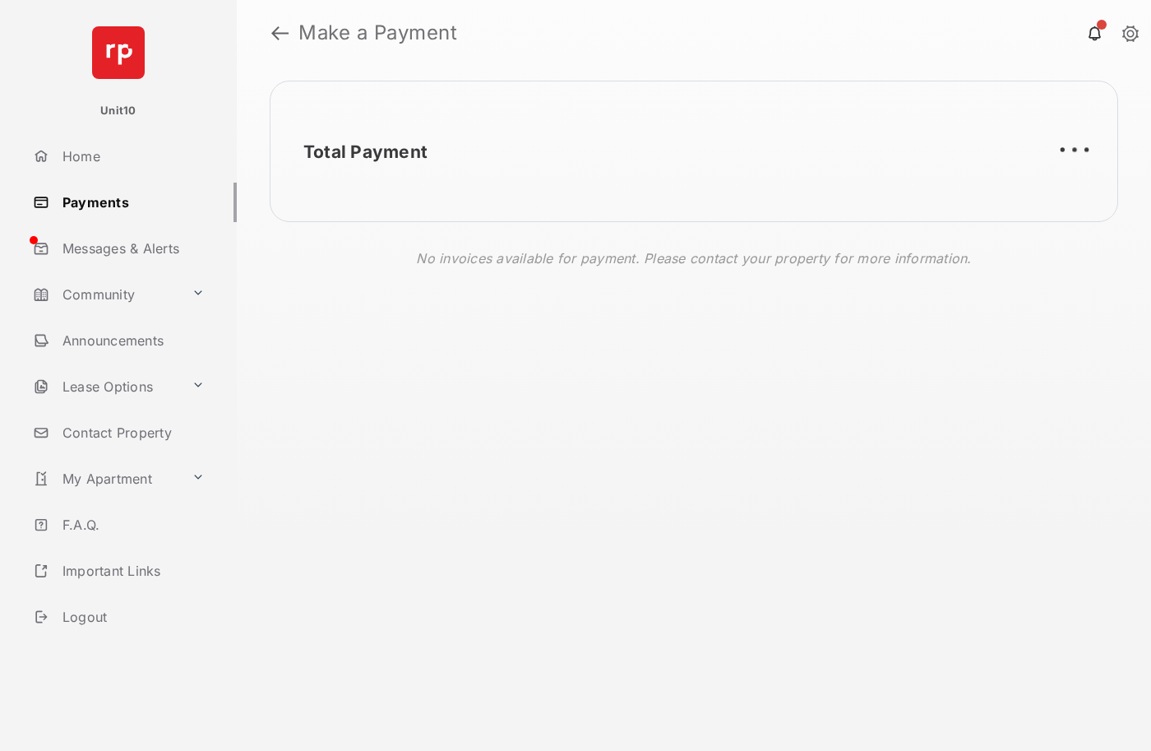 The image size is (1151, 751). What do you see at coordinates (118, 111) in the screenshot?
I see `p: Unit10` at bounding box center [118, 111].